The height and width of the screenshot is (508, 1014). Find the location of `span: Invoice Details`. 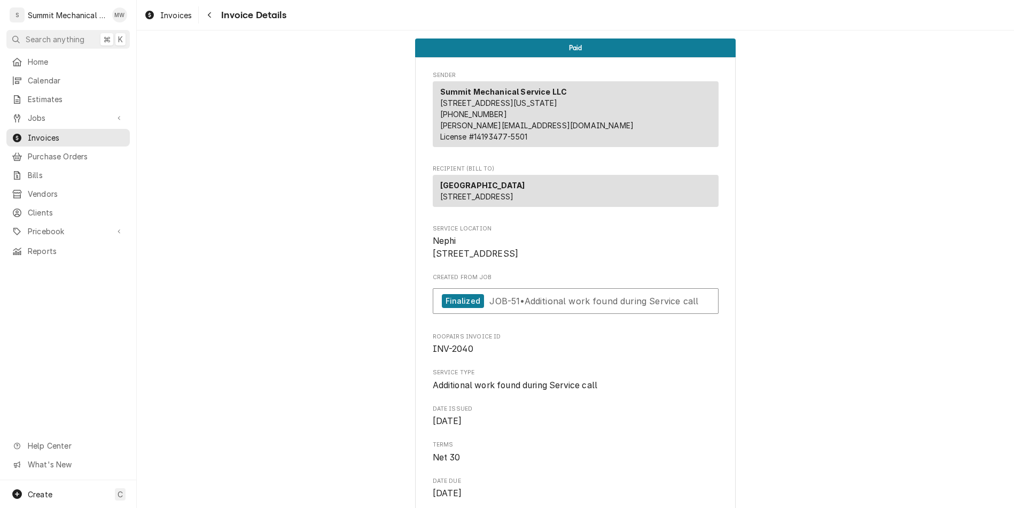

span: Invoice Details is located at coordinates (252, 15).